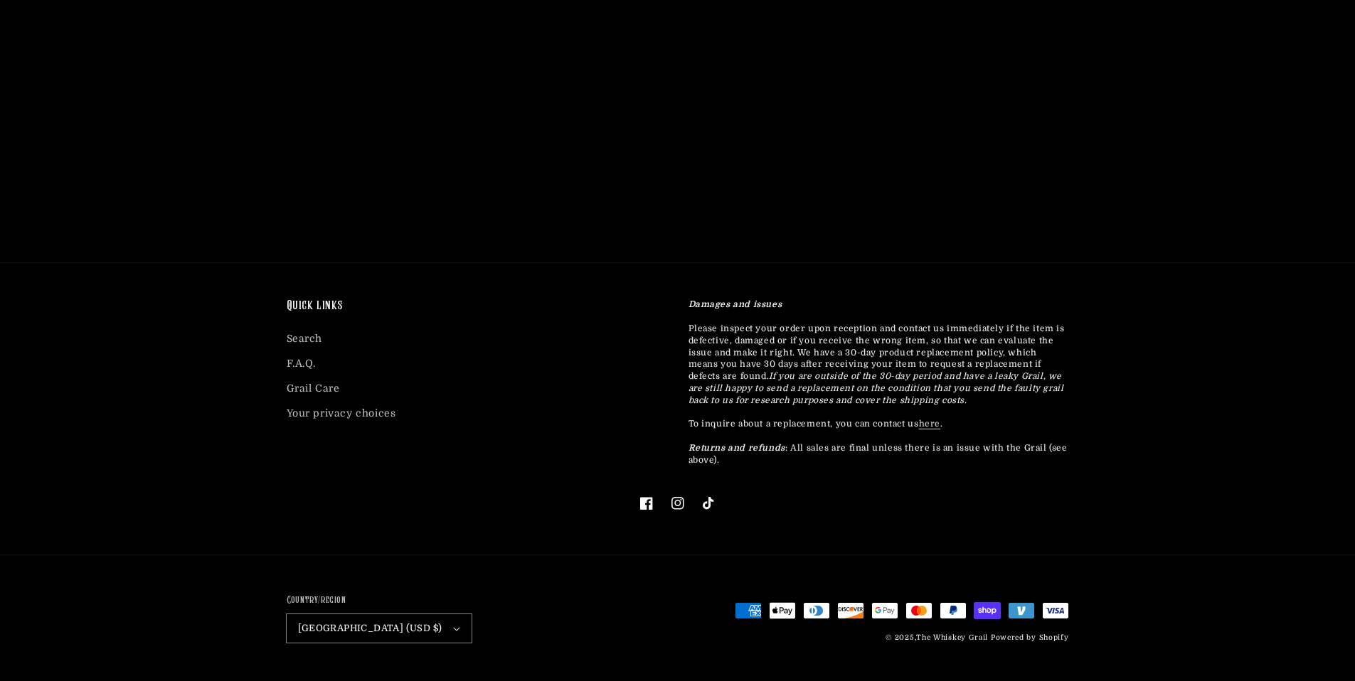 The height and width of the screenshot is (681, 1355). I want to click on strong: Damages and issues, so click(736, 304).